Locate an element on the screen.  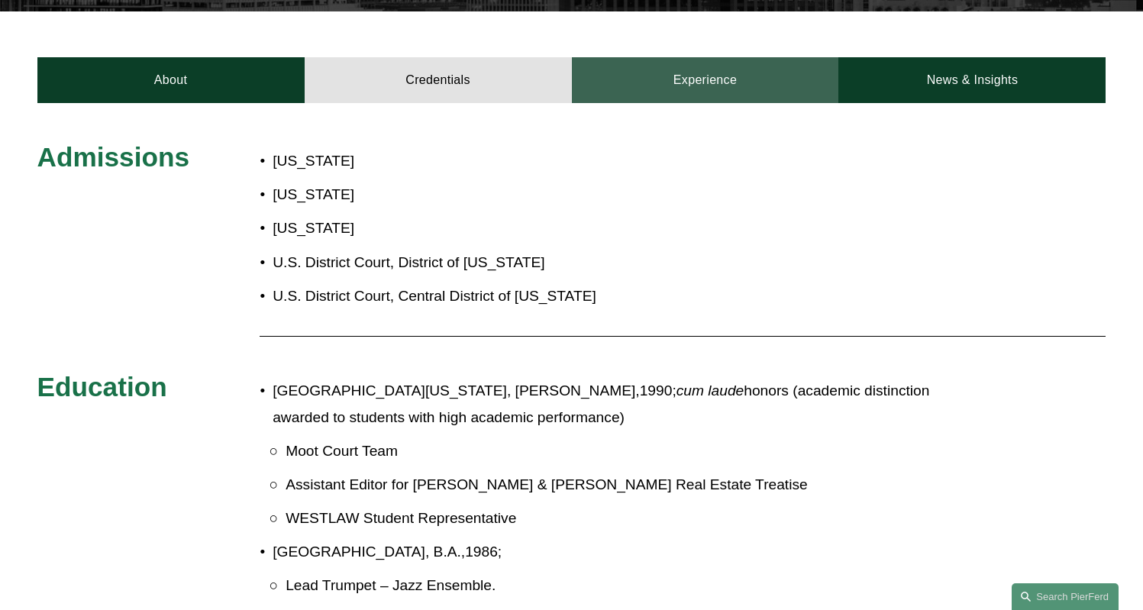
a: Search this site is located at coordinates (1065, 596).